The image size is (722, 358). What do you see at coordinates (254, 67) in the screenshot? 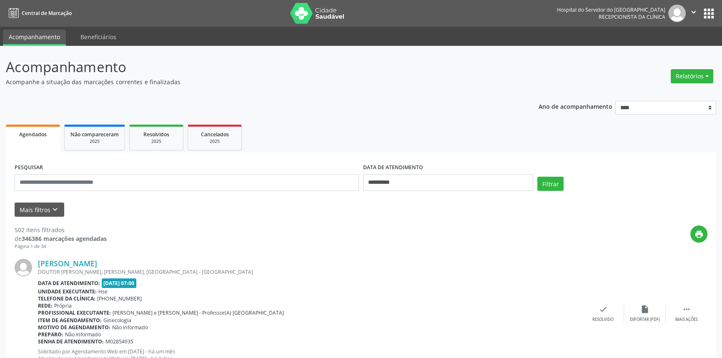
I see `p: Acompanhamento` at bounding box center [254, 67].